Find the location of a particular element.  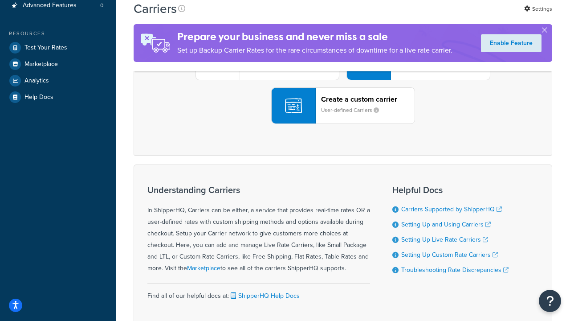

h3: Helpful Docs is located at coordinates (450, 190).